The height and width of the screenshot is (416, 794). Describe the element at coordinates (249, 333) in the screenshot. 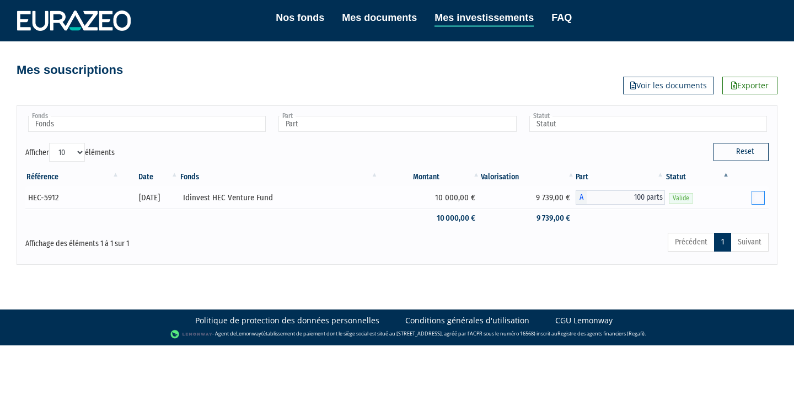

I see `a: Lemonway` at that location.